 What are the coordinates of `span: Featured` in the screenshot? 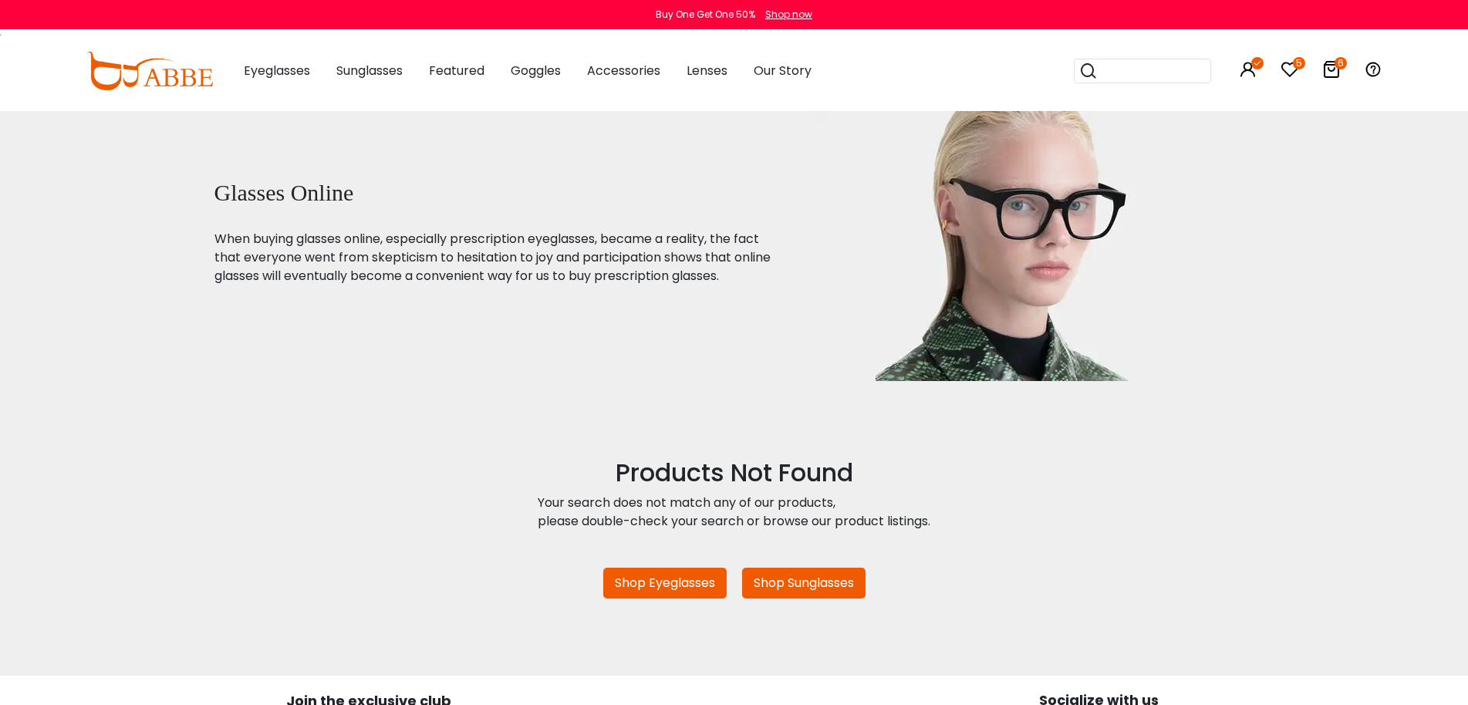 It's located at (457, 70).